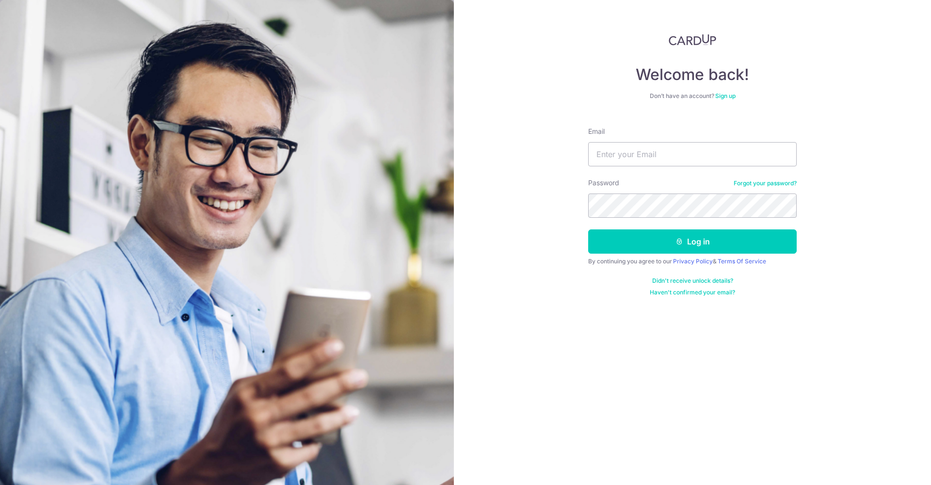  Describe the element at coordinates (597, 131) in the screenshot. I see `label: Email` at that location.